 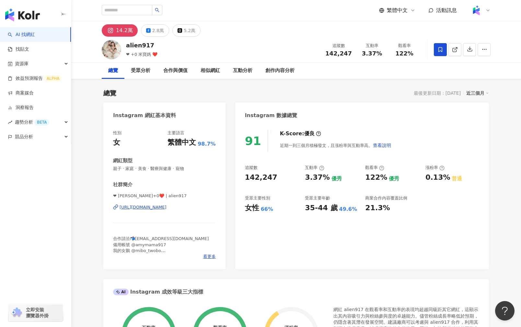 What do you see at coordinates (112, 50) in the screenshot?
I see `img: KOL Avatar` at bounding box center [112, 50].